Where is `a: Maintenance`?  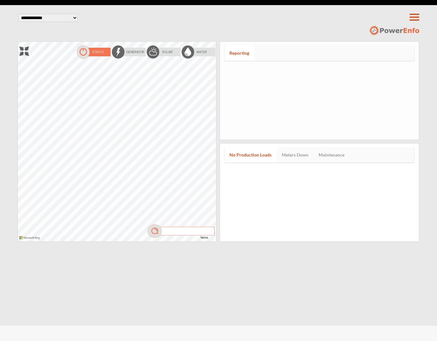
a: Maintenance is located at coordinates (331, 155).